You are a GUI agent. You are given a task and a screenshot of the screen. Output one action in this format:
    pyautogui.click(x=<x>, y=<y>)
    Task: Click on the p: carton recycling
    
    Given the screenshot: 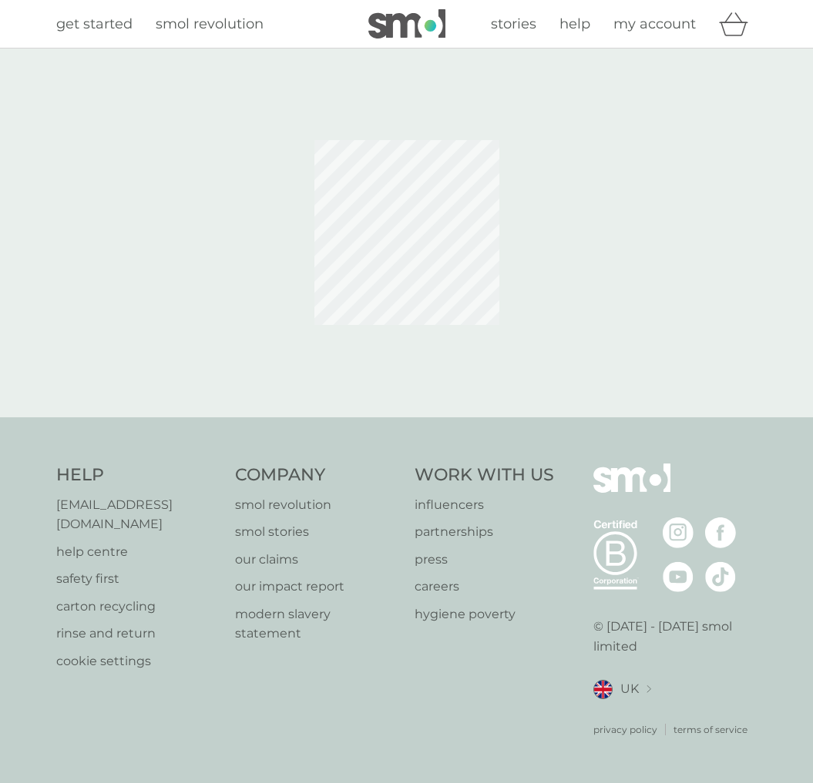 What is the action you would take?
    pyautogui.click(x=138, y=607)
    